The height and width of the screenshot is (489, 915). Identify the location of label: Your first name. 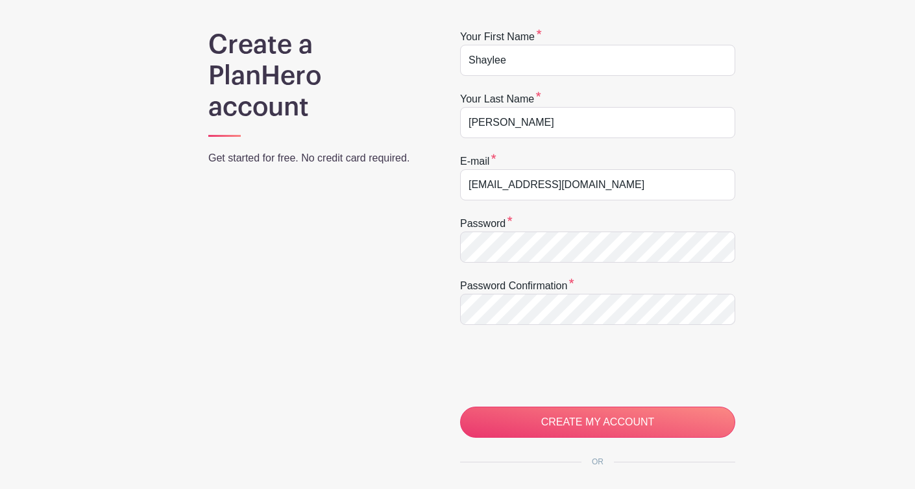
(501, 37).